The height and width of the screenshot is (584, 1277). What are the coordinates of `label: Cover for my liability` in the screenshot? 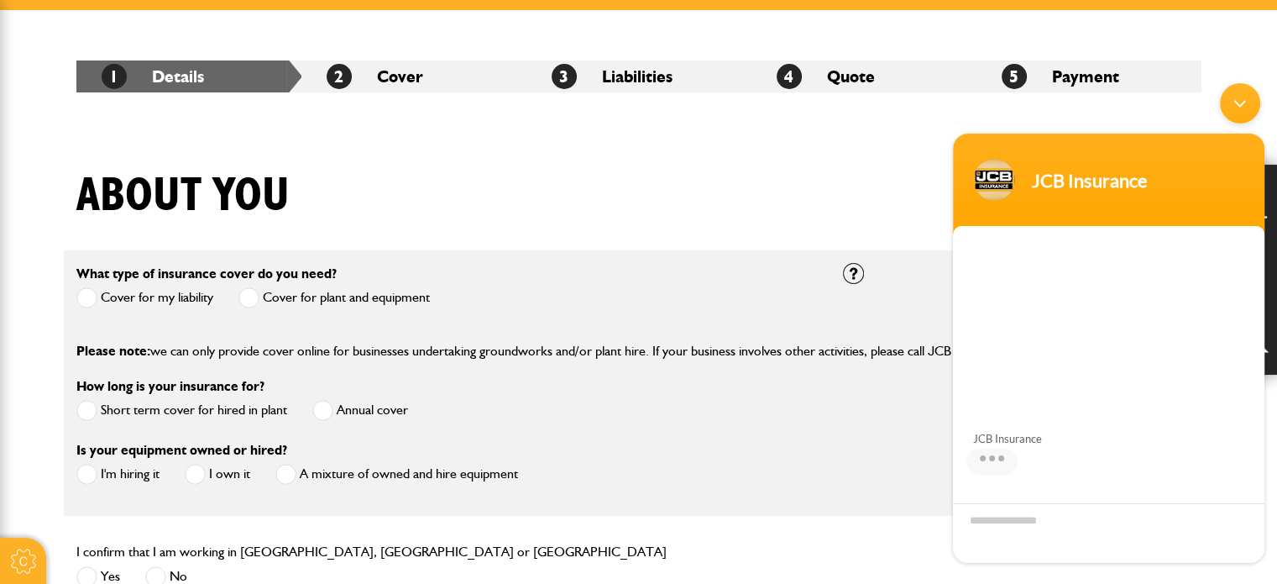 It's located at (144, 297).